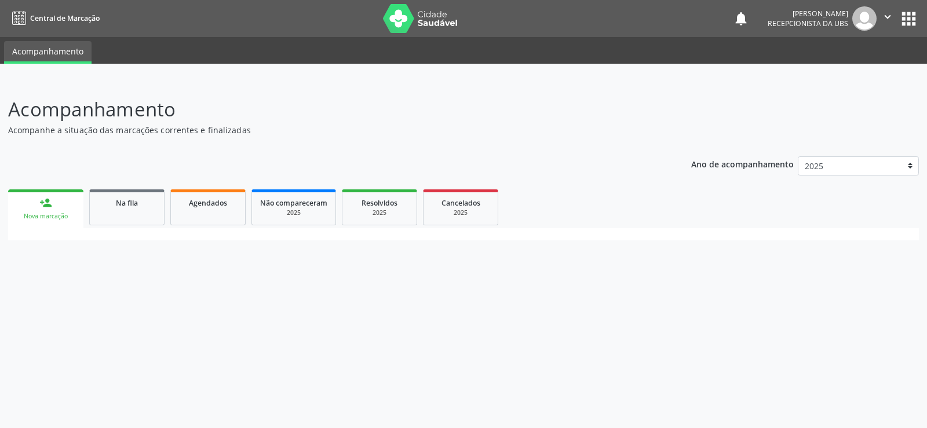 The width and height of the screenshot is (927, 428). Describe the element at coordinates (208, 203) in the screenshot. I see `span: Agendados` at that location.